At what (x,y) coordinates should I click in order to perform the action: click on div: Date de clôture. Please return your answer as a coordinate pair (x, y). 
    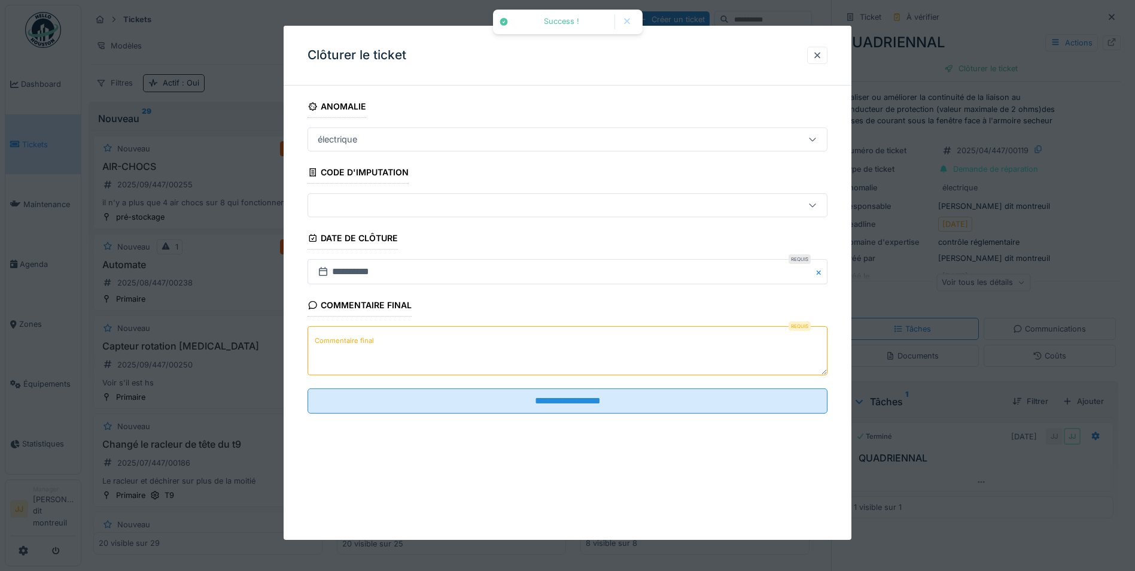
    Looking at the image, I should click on (352, 239).